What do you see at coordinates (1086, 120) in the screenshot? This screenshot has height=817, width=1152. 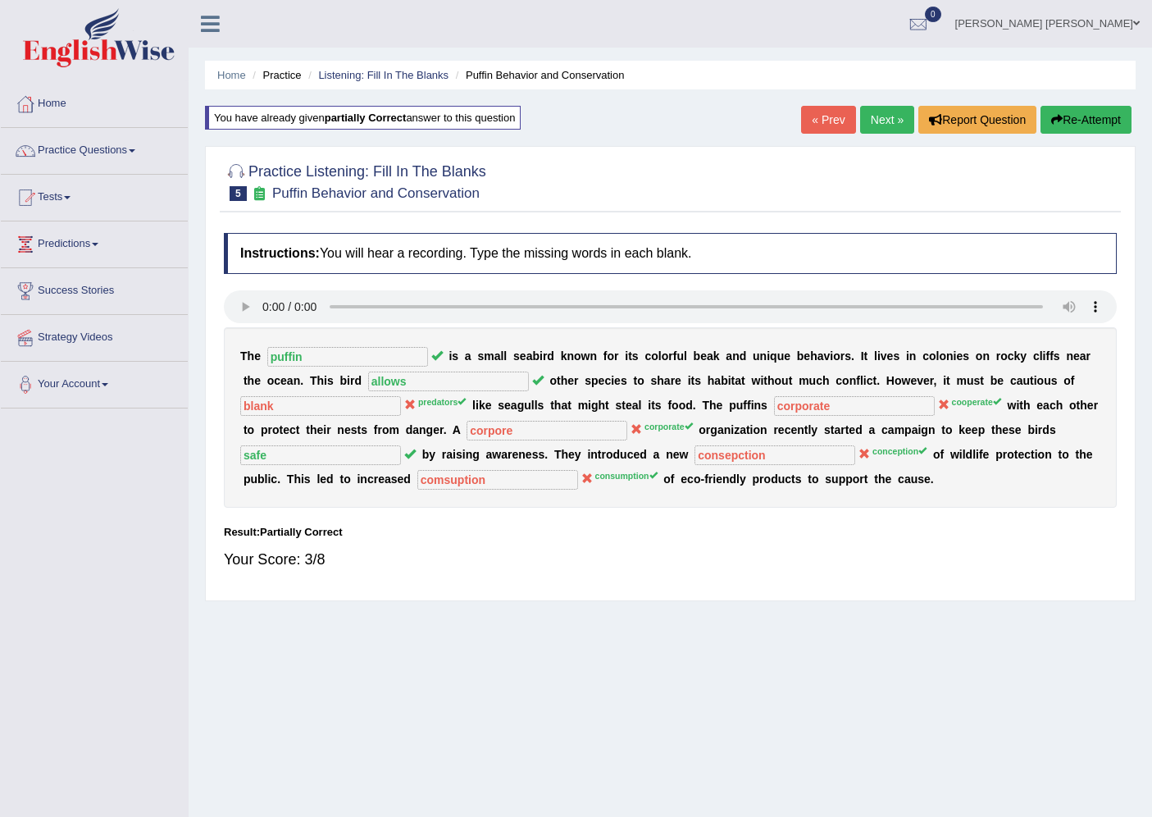 I see `button: Re-Attempt` at bounding box center [1086, 120].